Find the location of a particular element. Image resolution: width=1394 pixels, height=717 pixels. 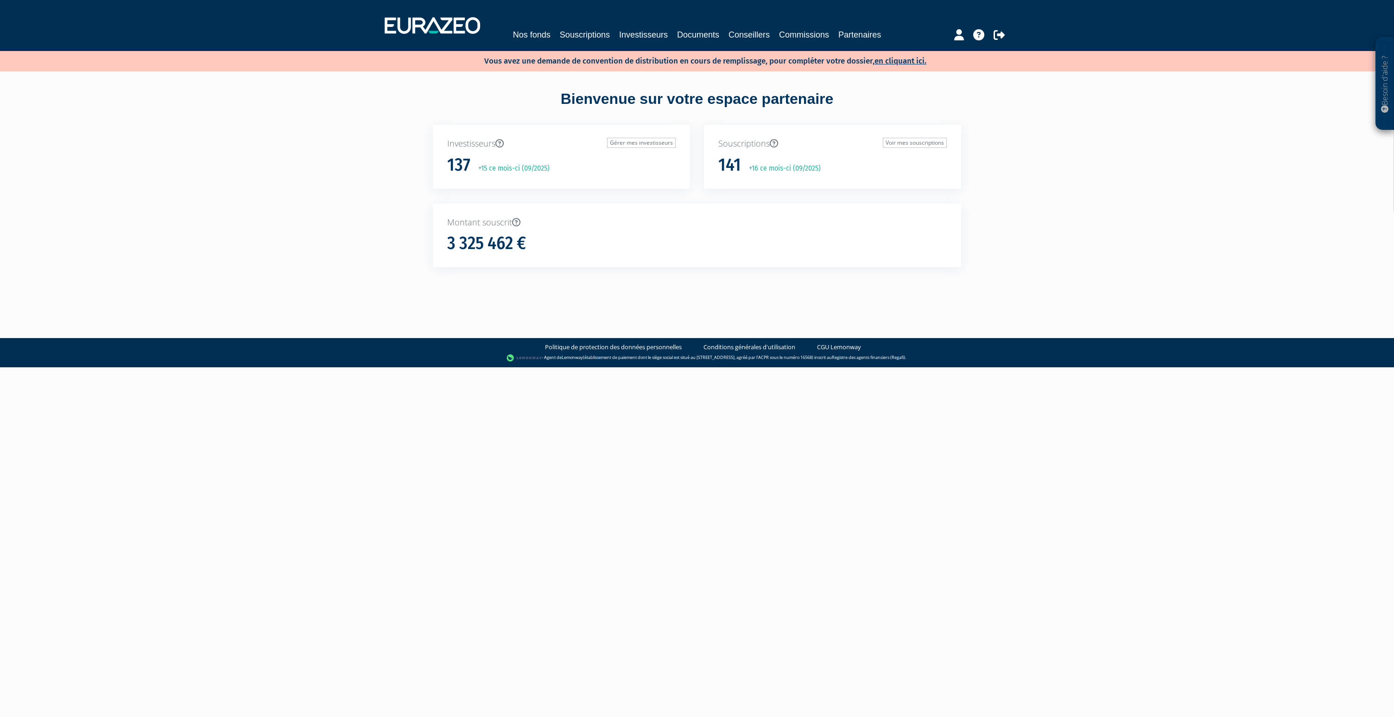

a: Nos fonds is located at coordinates (532, 35).